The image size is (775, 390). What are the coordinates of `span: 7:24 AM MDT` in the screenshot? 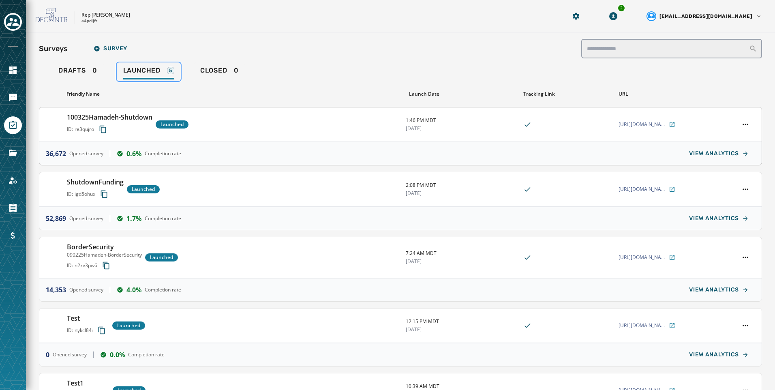 It's located at (461, 253).